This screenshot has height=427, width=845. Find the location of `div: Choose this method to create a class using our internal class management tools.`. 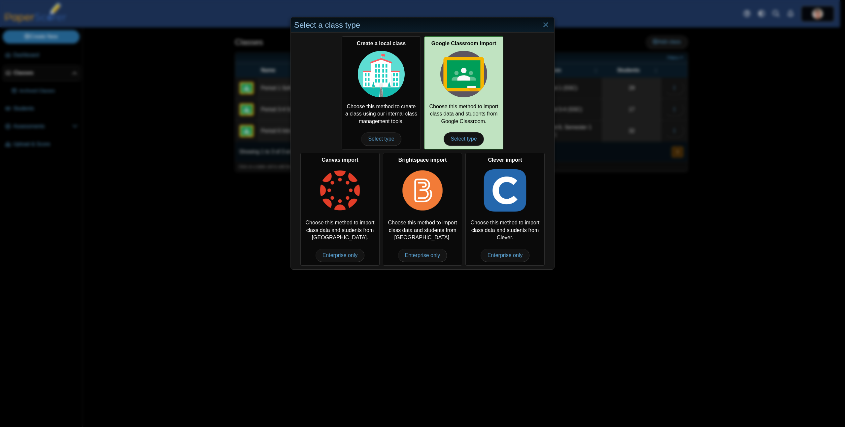

div: Choose this method to create a class using our internal class management tools. is located at coordinates (381, 93).